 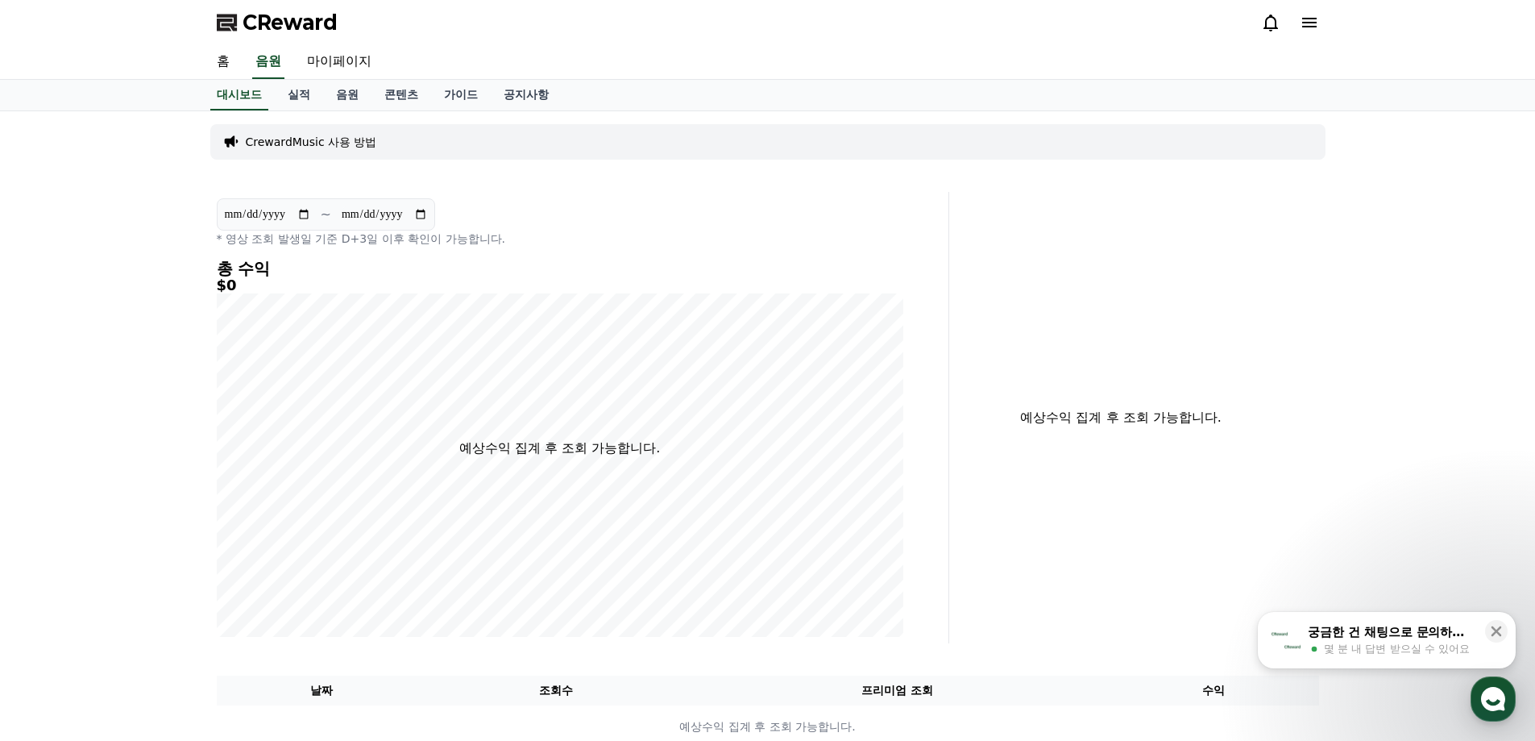 What do you see at coordinates (560, 285) in the screenshot?
I see `h5: $0` at bounding box center [560, 285].